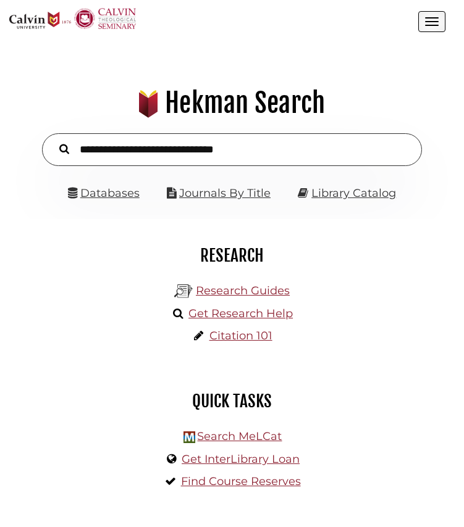 The image size is (464, 527). Describe the element at coordinates (432, 22) in the screenshot. I see `button: Open the menu` at that location.